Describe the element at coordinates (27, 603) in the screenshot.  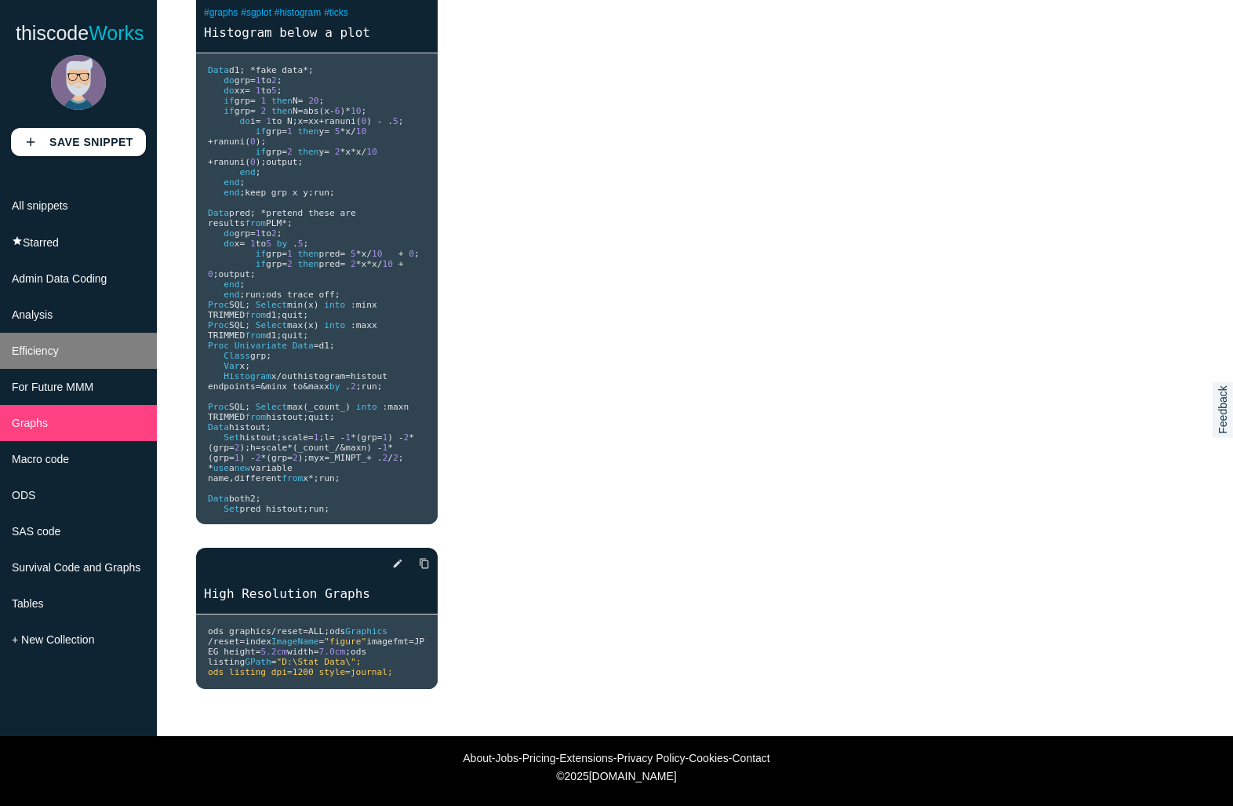
I see `span: Tables` at that location.